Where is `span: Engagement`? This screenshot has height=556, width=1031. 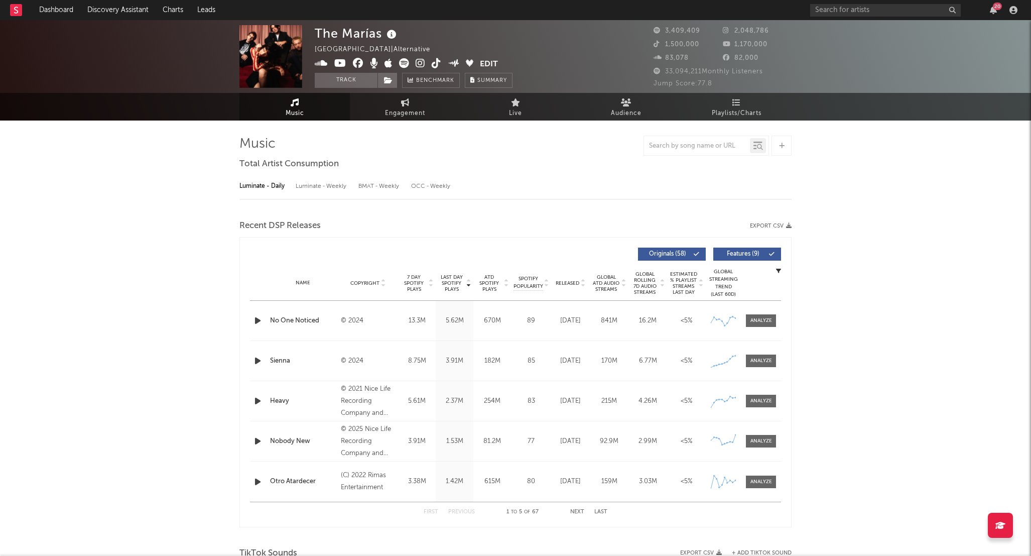
span: Engagement is located at coordinates (405, 113).